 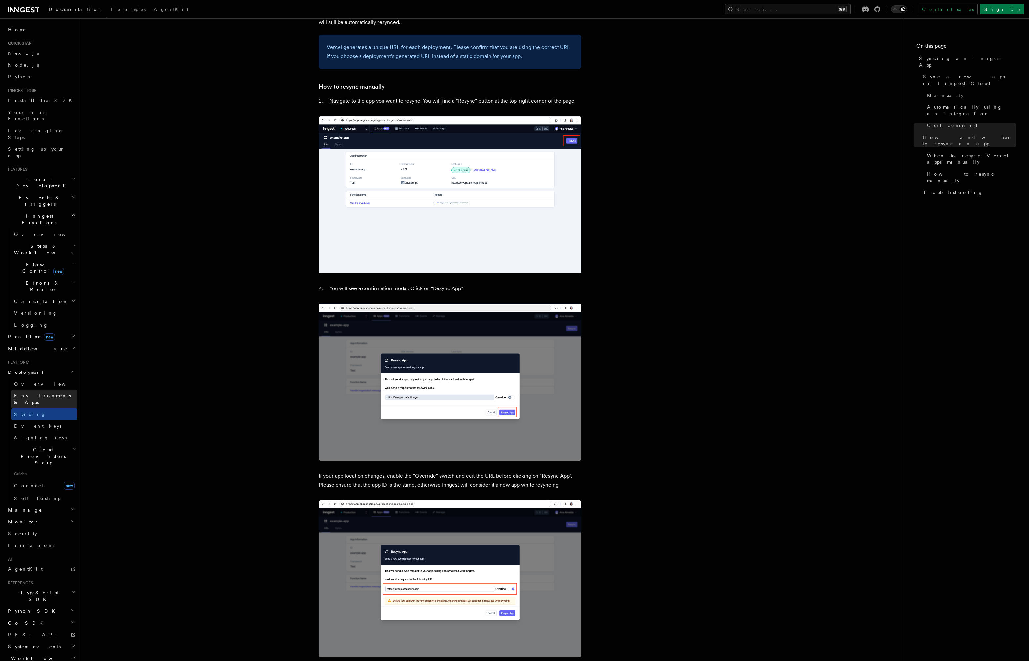 I want to click on li: Navigate to the app you want to resync. You will find a “Resync” button at the top-right corner o..., so click(x=454, y=101).